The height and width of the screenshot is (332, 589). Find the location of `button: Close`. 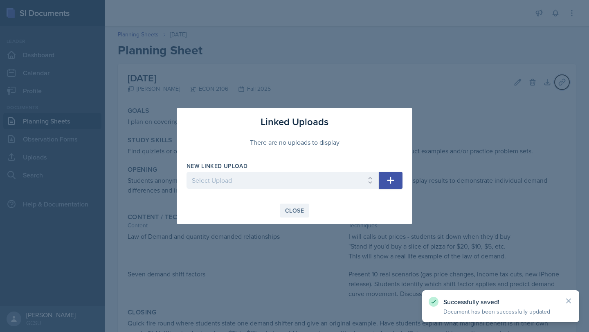

button: Close is located at coordinates (294, 211).